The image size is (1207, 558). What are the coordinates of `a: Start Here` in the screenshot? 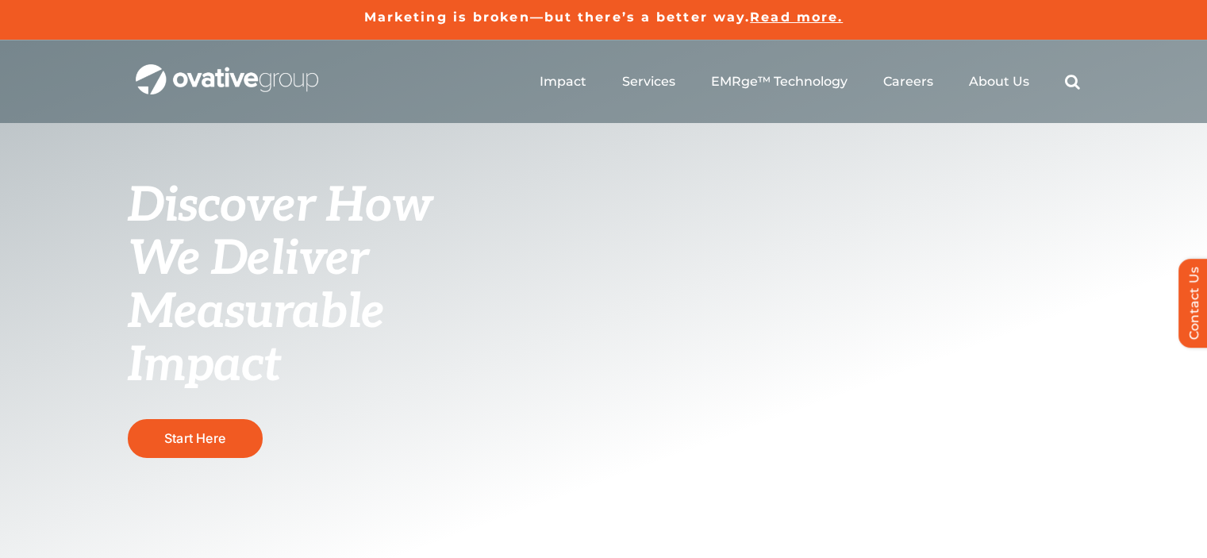 It's located at (195, 438).